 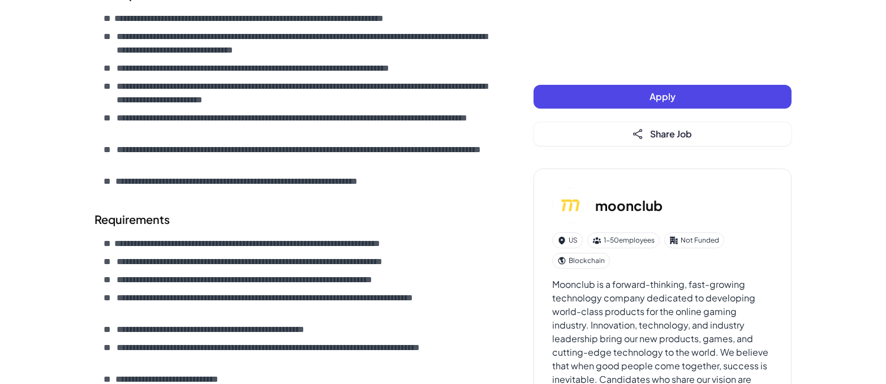 I want to click on span: Share Job, so click(x=671, y=134).